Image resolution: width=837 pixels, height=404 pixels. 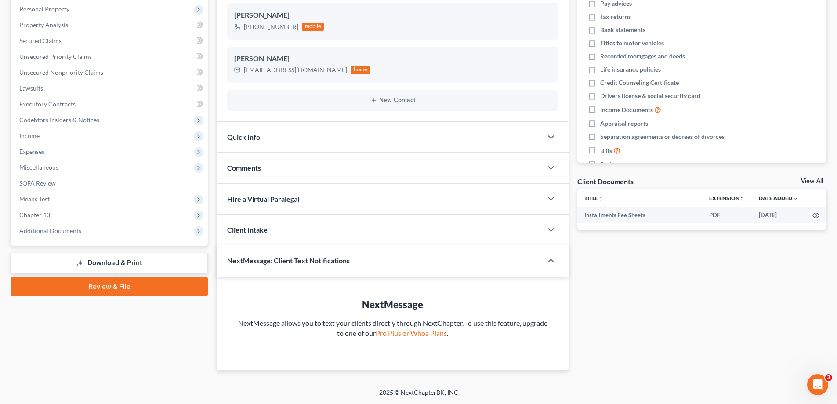 I want to click on div: NextMessage, so click(x=392, y=304).